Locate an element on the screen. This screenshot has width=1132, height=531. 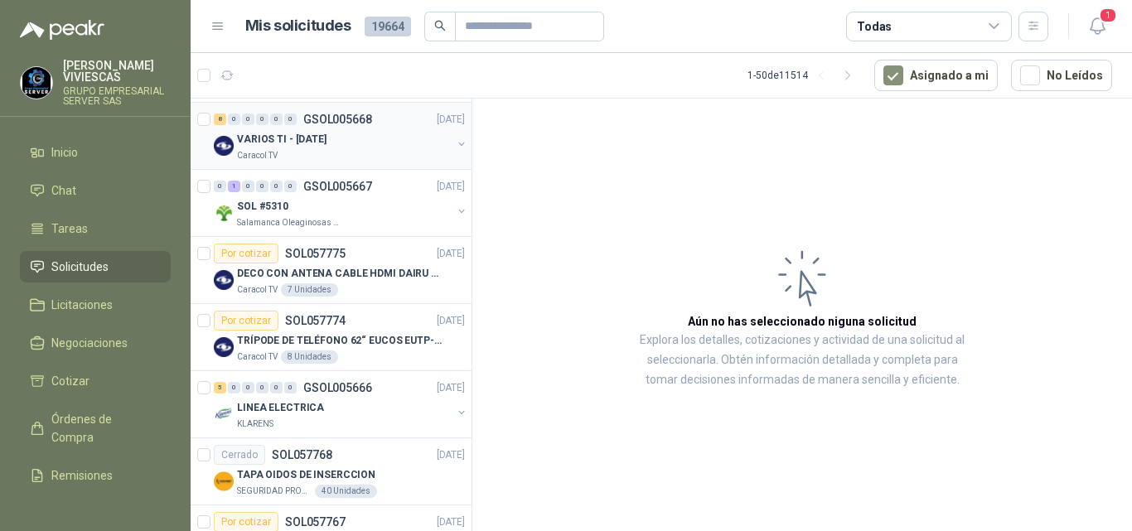
div: 7 Unidades is located at coordinates (309, 290).